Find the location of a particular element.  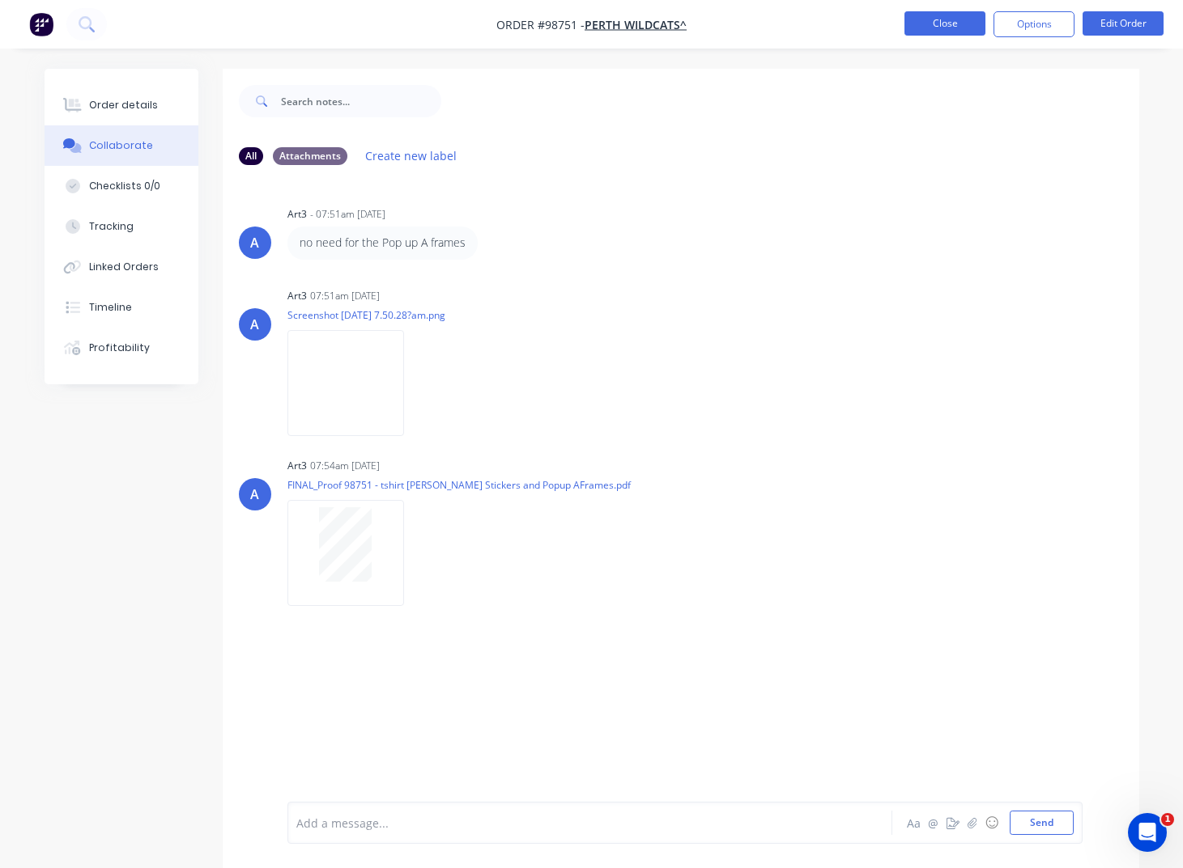

button: Tracking is located at coordinates (121, 227).